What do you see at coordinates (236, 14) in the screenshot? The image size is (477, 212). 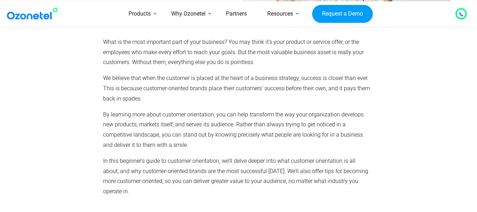 I see `a: Partners` at bounding box center [236, 14].